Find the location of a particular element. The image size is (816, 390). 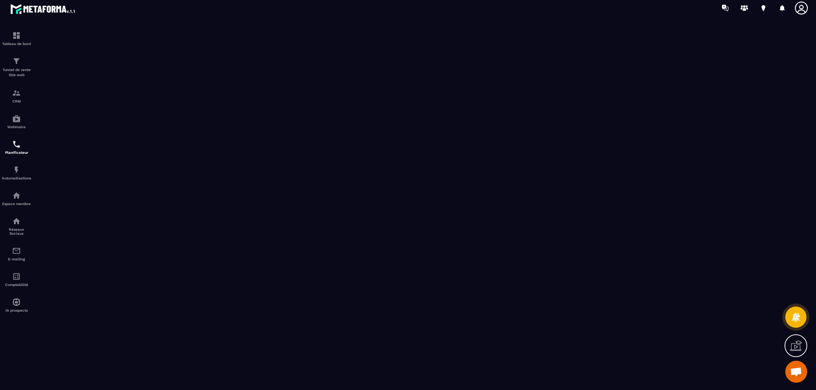

p: E-mailing is located at coordinates (16, 259).